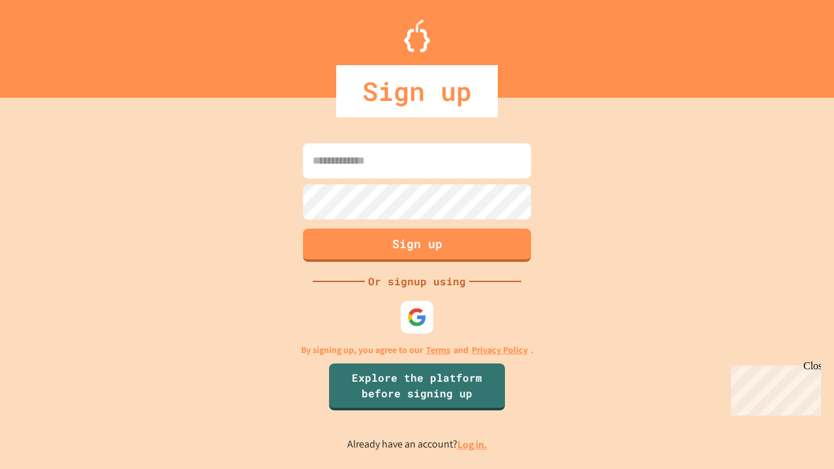  Describe the element at coordinates (417, 91) in the screenshot. I see `div: Sign up` at that location.